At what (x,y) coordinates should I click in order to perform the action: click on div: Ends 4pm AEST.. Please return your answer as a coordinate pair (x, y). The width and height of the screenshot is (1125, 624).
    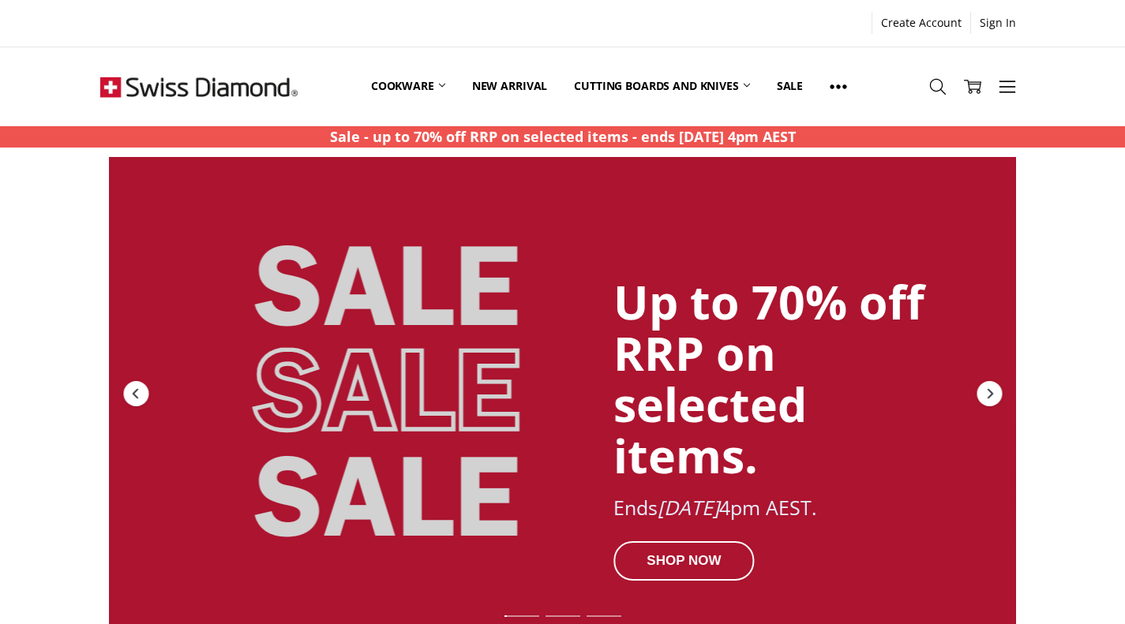
    Looking at the image, I should click on (773, 508).